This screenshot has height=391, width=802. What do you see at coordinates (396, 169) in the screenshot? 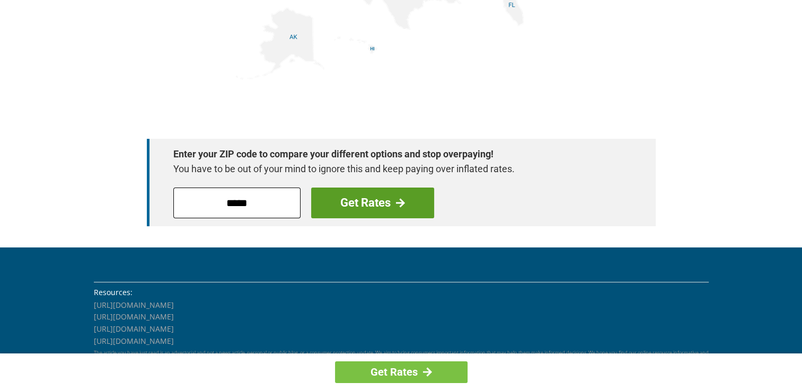
I see `p: You have to be out of your mind to ignore this and keep paying over inflated rates.` at bounding box center [396, 169].